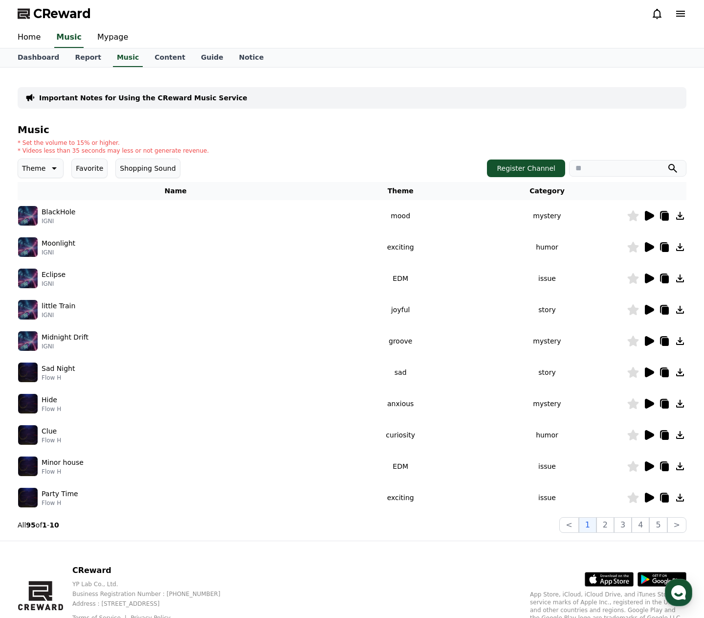 This screenshot has height=618, width=704. Describe the element at coordinates (38, 525) in the screenshot. I see `p: All of -` at that location.